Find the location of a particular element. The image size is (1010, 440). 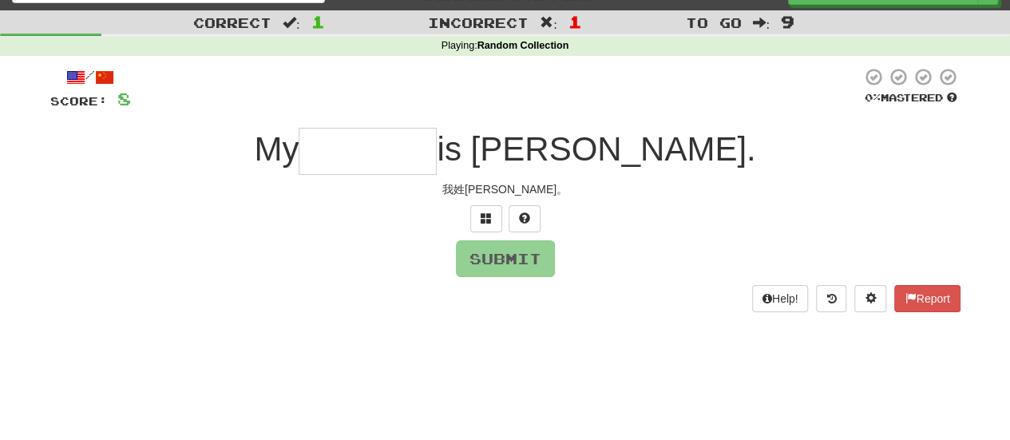

span: Correct is located at coordinates (232, 22).